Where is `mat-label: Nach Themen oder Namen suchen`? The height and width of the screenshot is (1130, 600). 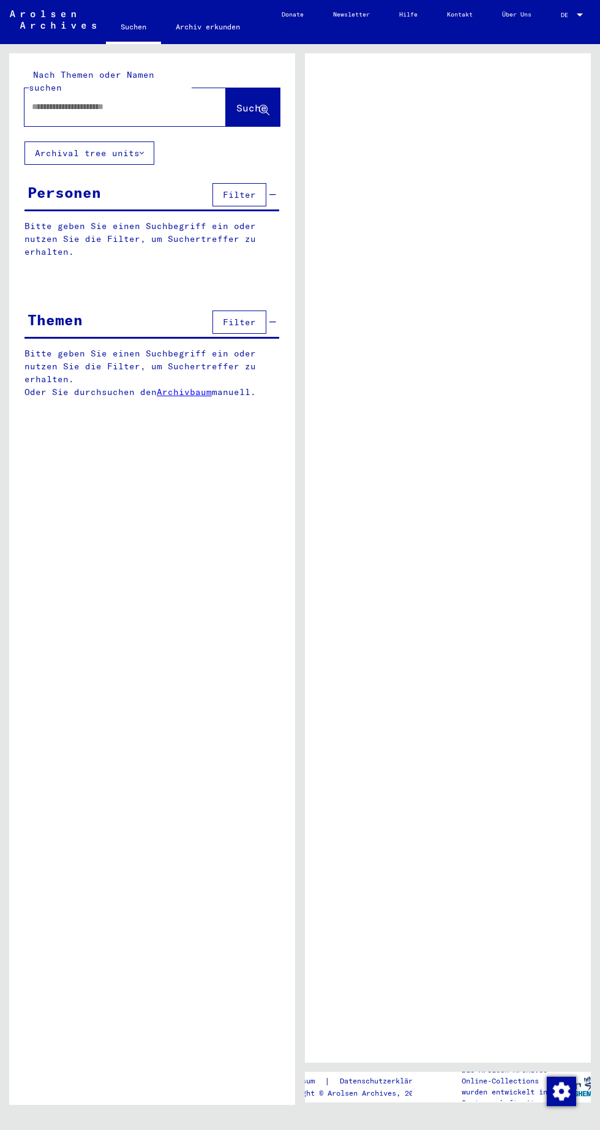
mat-label: Nach Themen oder Namen suchen is located at coordinates (91, 81).